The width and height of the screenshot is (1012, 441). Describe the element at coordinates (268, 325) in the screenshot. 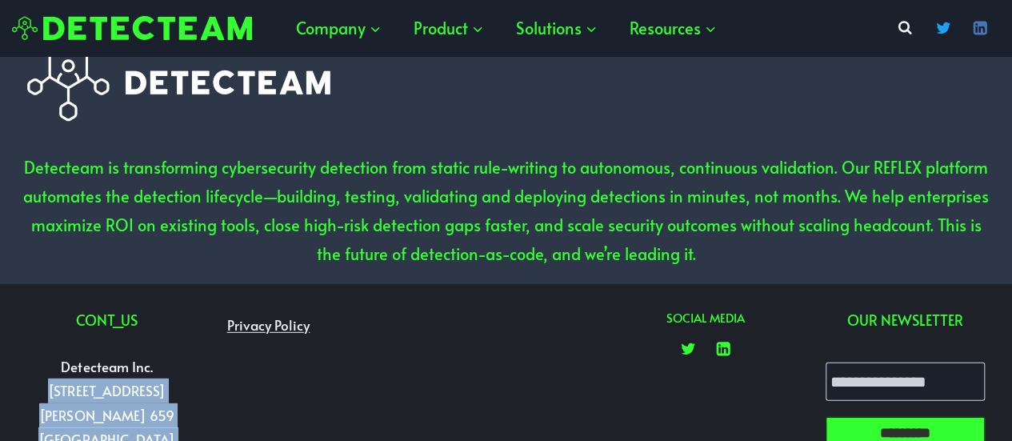

I see `a: Privacy Policy` at that location.